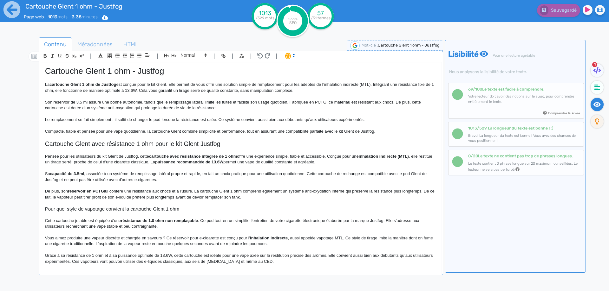  What do you see at coordinates (189, 162) in the screenshot?
I see `strong: puissance recommandée de 13.6W` at bounding box center [189, 162].